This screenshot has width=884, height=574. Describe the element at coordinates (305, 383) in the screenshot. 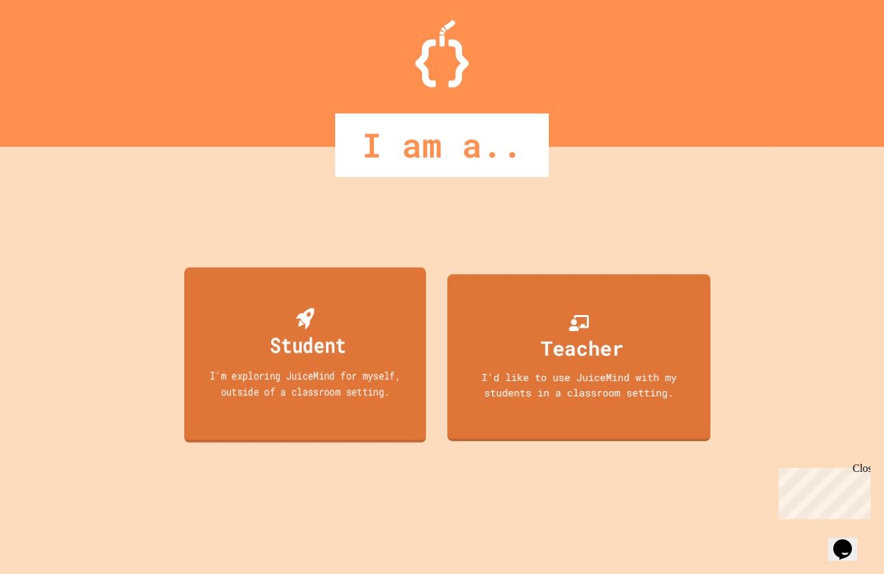

I see `div: I'm exploring JuiceMind for myself, outside of a classroom setting.` at that location.